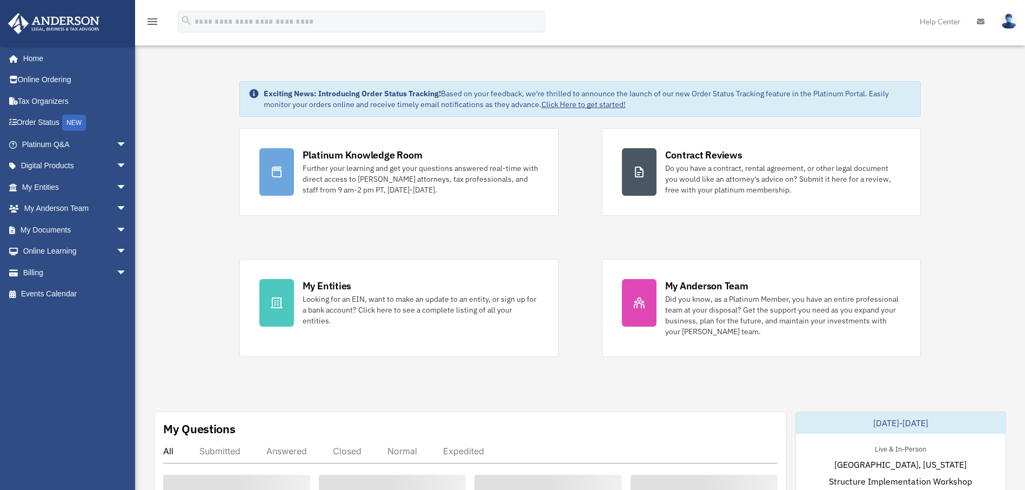 This screenshot has height=490, width=1025. I want to click on a: Order StatusNEW, so click(75, 123).